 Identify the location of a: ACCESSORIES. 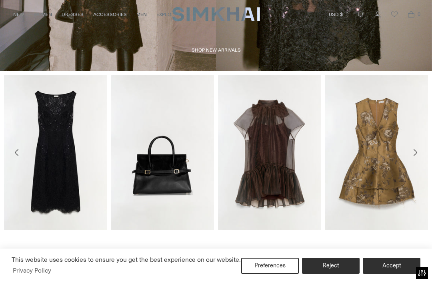
(110, 14).